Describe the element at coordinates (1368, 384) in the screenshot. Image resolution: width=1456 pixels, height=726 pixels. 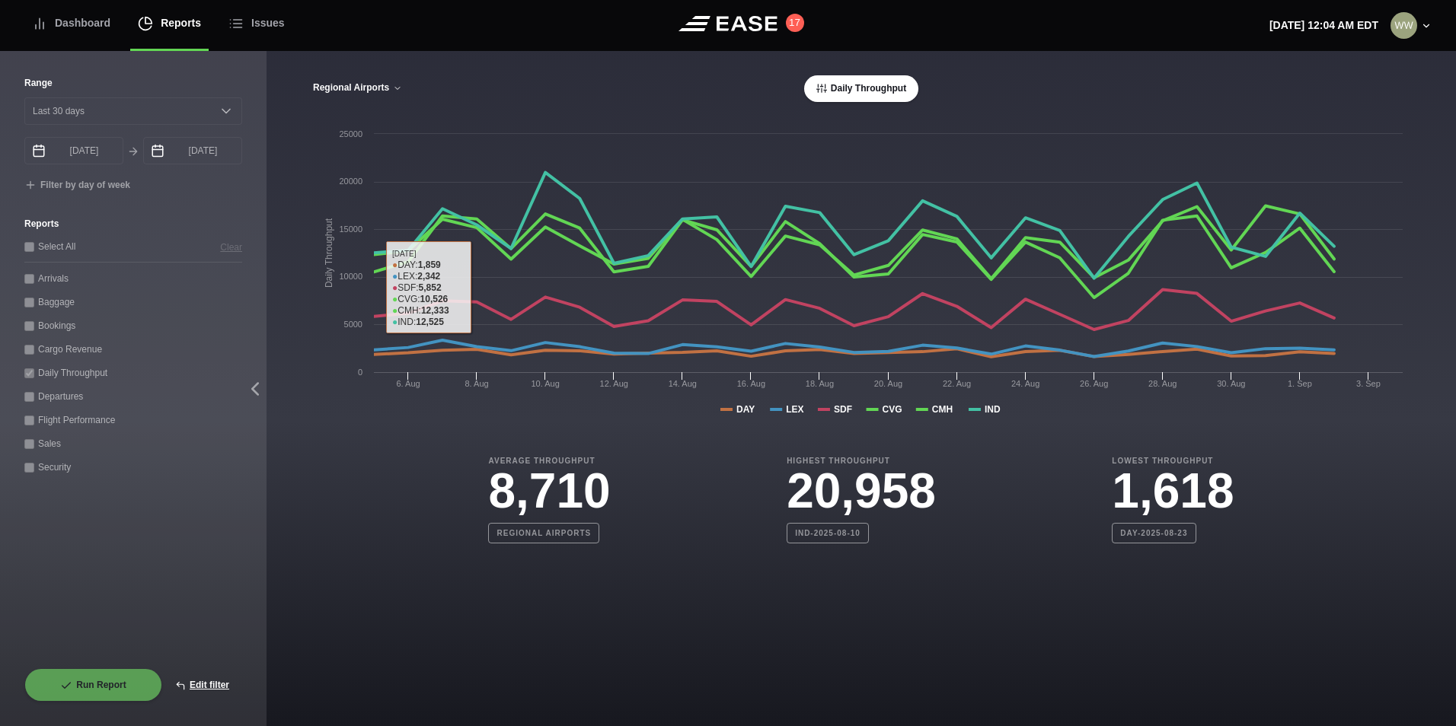
I see `tspan: 3. Sep` at that location.